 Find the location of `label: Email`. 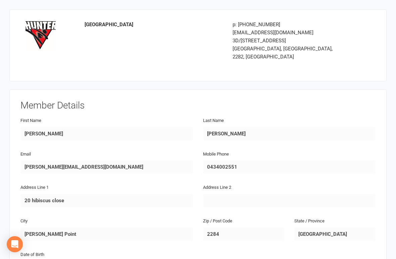

label: Email is located at coordinates (25, 154).